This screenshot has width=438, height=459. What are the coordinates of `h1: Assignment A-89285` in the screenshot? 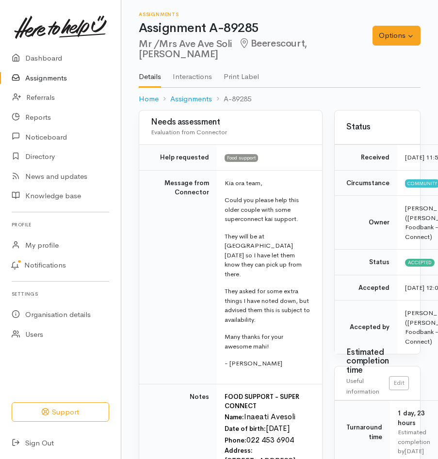 It's located at (256, 28).